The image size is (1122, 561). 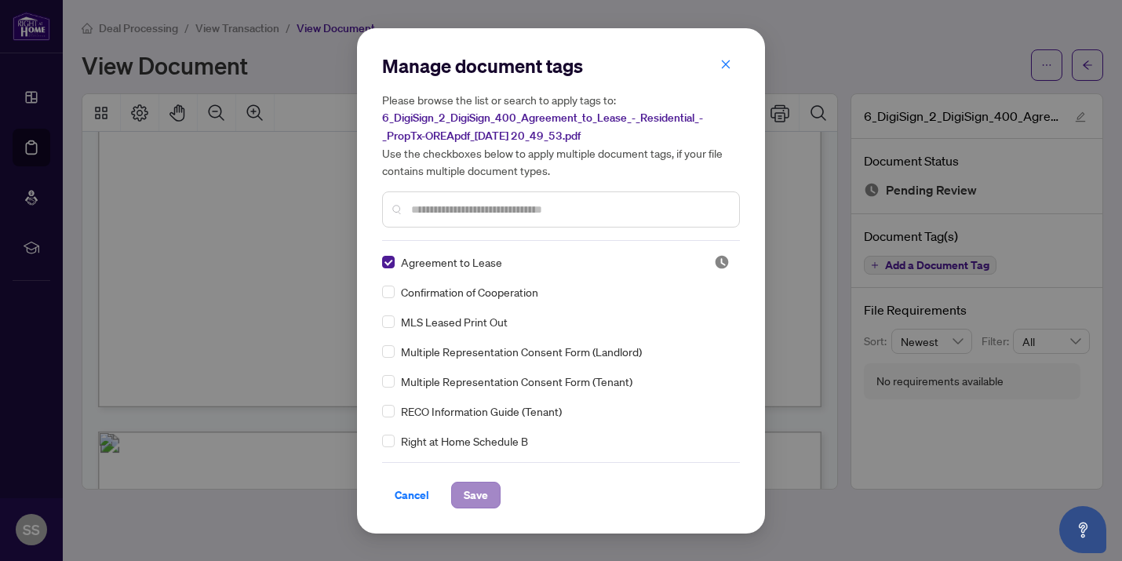 I want to click on span: Right at Home Schedule B, so click(x=464, y=441).